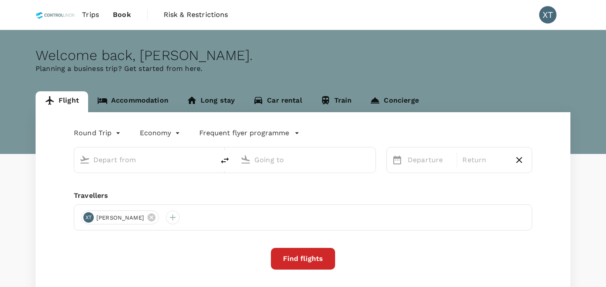  I want to click on div: Travellers, so click(303, 195).